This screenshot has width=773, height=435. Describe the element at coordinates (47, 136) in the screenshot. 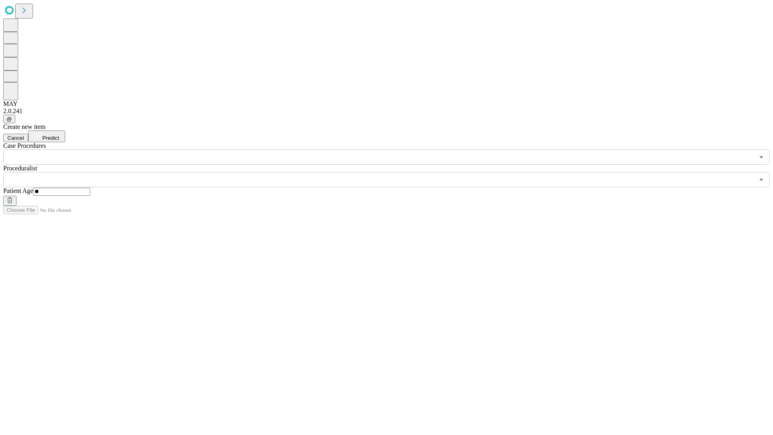

I see `button: Predict` at that location.